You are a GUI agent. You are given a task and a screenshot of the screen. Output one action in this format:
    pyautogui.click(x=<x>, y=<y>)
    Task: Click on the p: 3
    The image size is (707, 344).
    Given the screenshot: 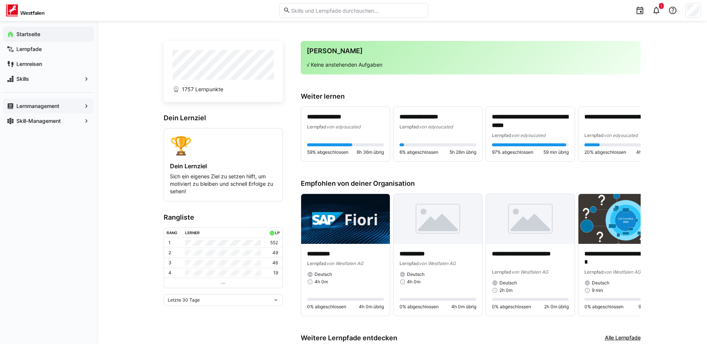 What is the action you would take?
    pyautogui.click(x=170, y=263)
    